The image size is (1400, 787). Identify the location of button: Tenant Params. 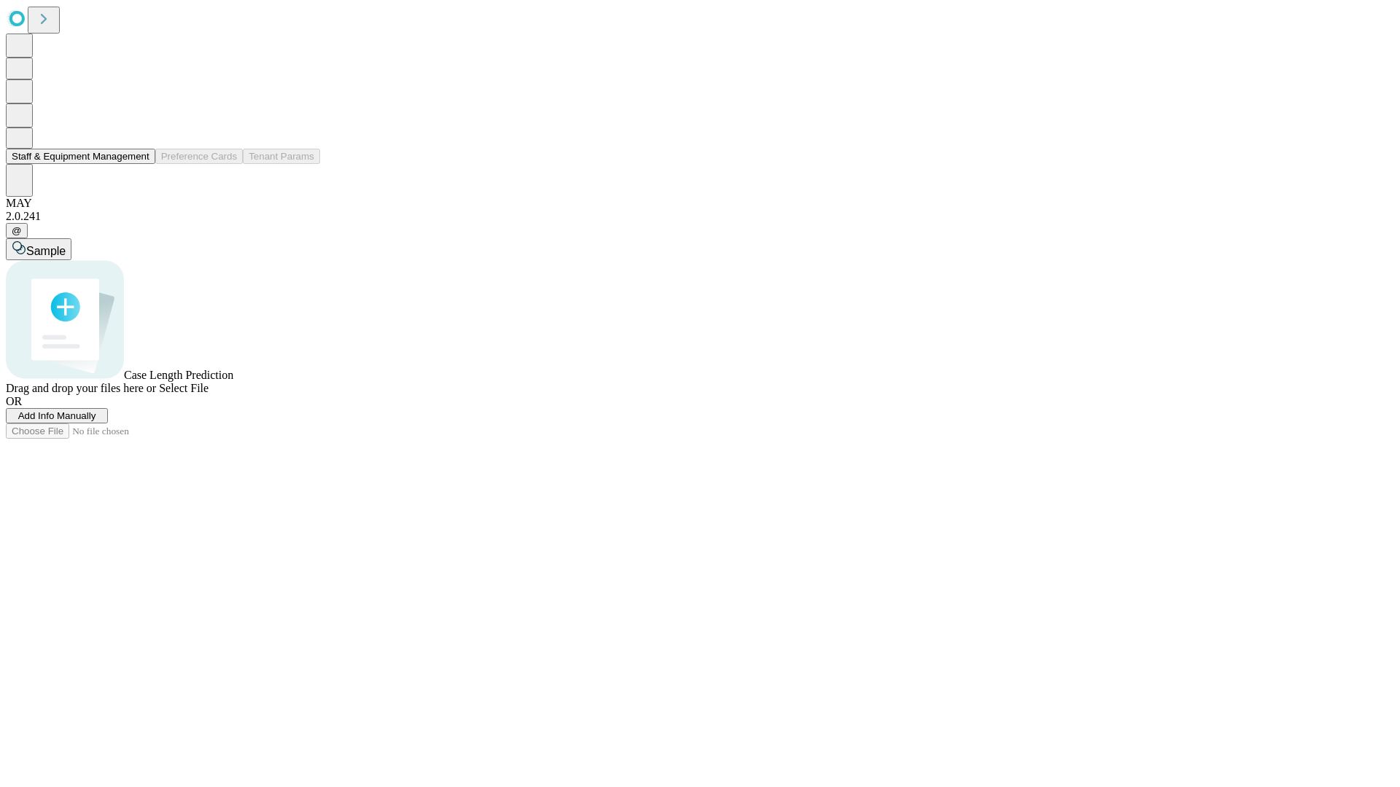
(281, 156).